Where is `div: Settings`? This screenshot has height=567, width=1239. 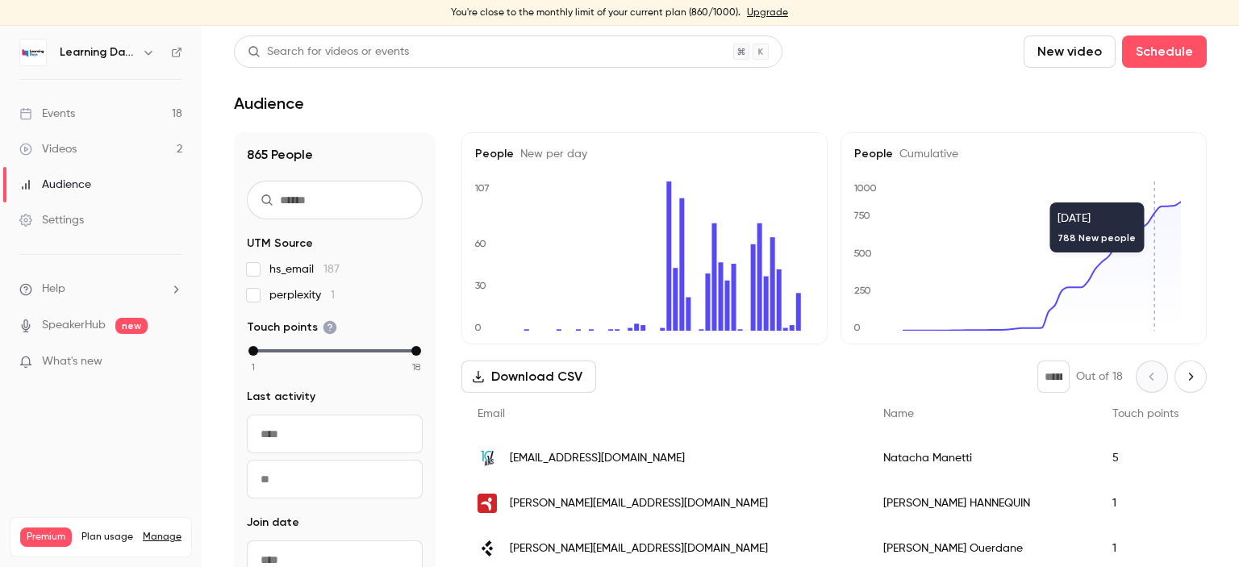
div: Settings is located at coordinates (52, 220).